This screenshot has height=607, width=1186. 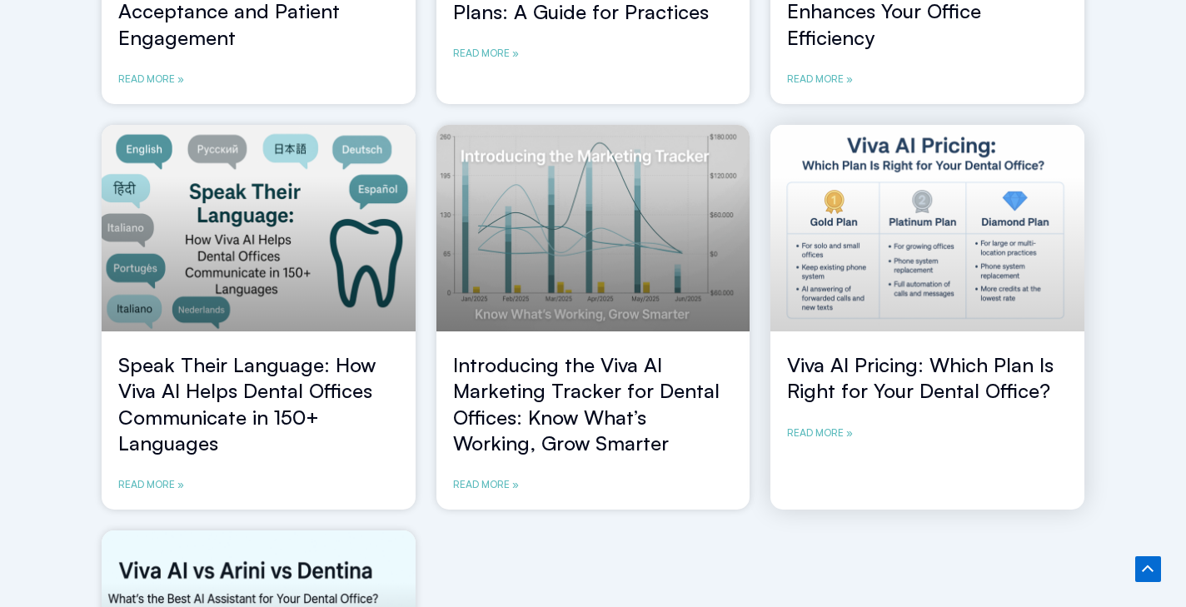 What do you see at coordinates (246, 404) in the screenshot?
I see `a: Speak Their Language: How Viva AI Helps Dental Offices Communicate in 150+ Languages` at bounding box center [246, 404].